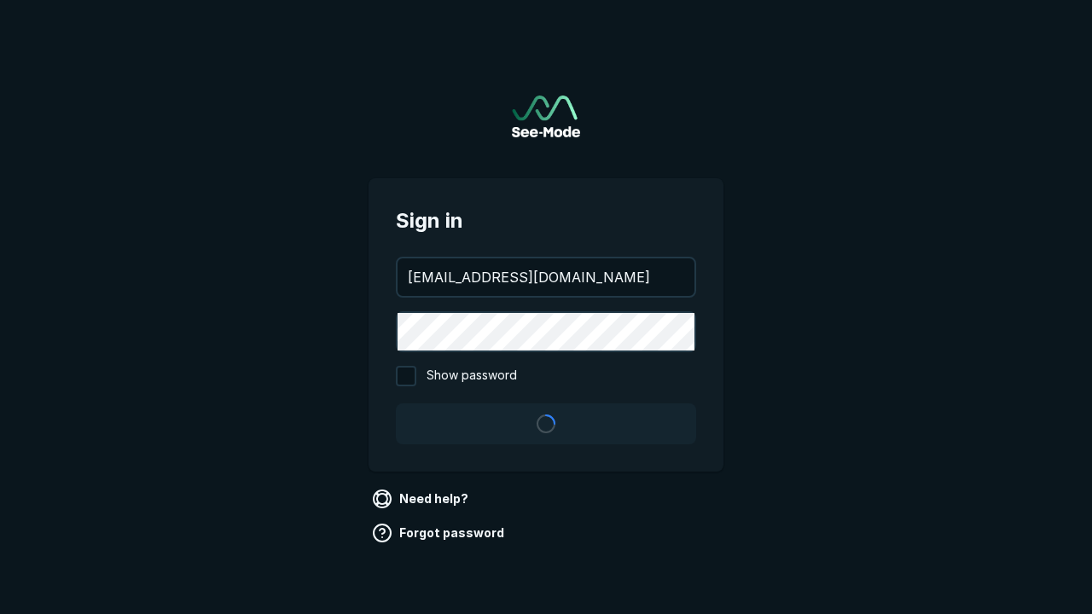  What do you see at coordinates (546, 277) in the screenshot?
I see `input: your@email.com` at bounding box center [546, 277].